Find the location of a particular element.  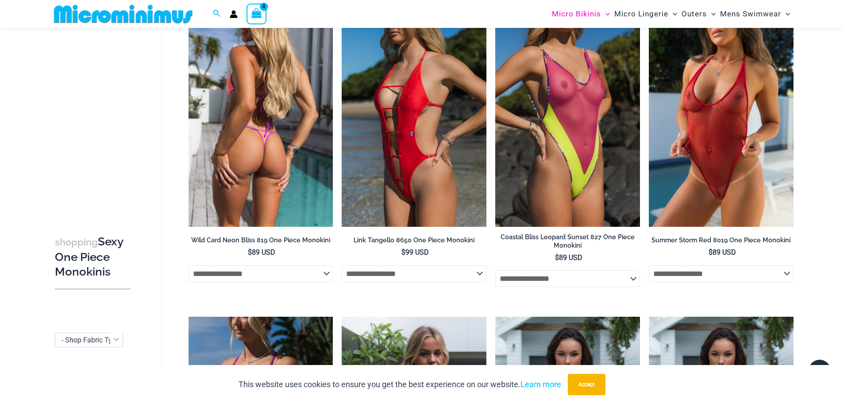

a: Coastal Bliss Leopard Sunset 827 One Piece Monokini is located at coordinates (567, 242).